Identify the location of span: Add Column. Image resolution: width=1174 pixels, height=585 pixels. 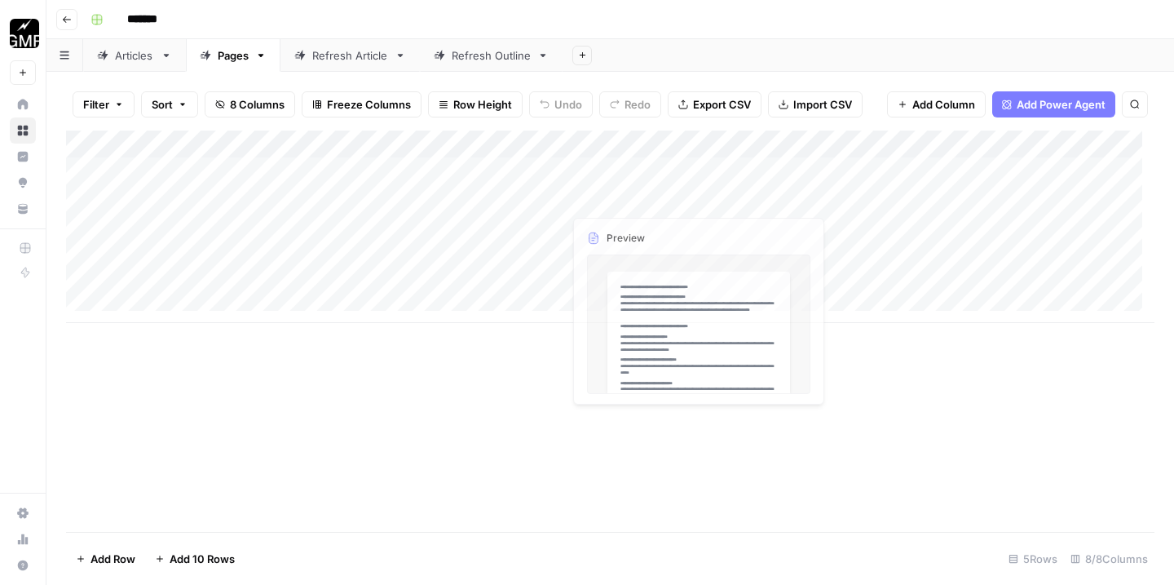
(943, 104).